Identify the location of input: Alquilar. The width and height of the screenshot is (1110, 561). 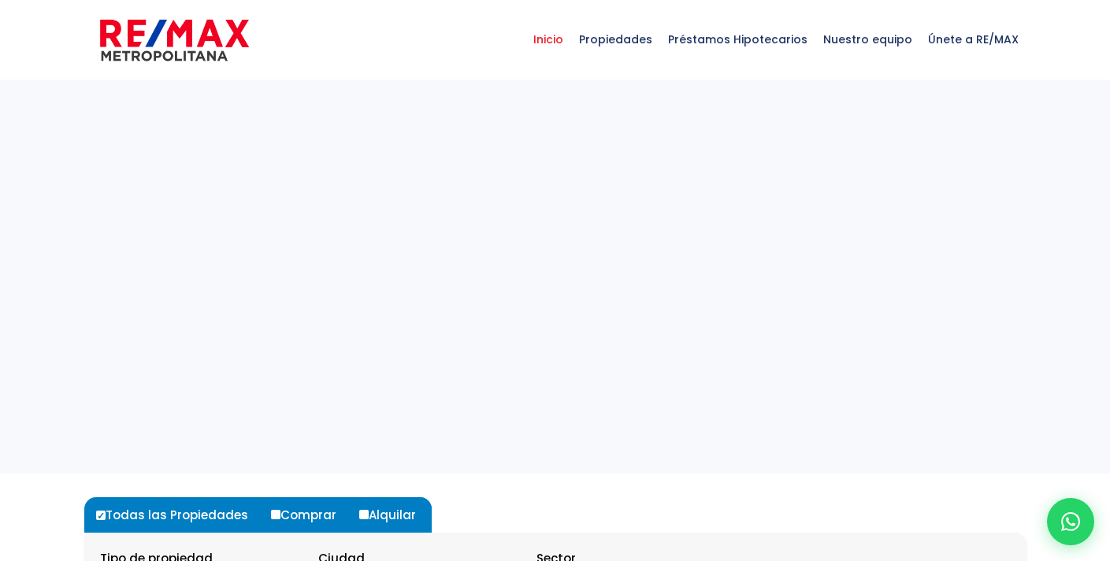
(364, 514).